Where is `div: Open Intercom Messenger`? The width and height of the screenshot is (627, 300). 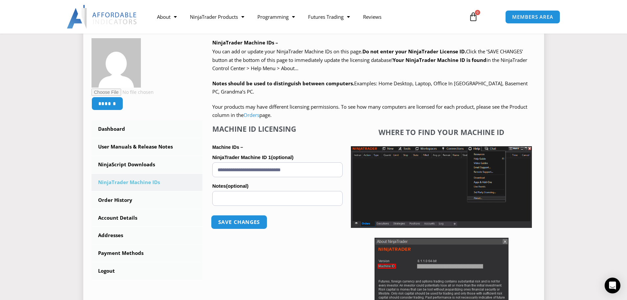
div: Open Intercom Messenger is located at coordinates (612, 285).